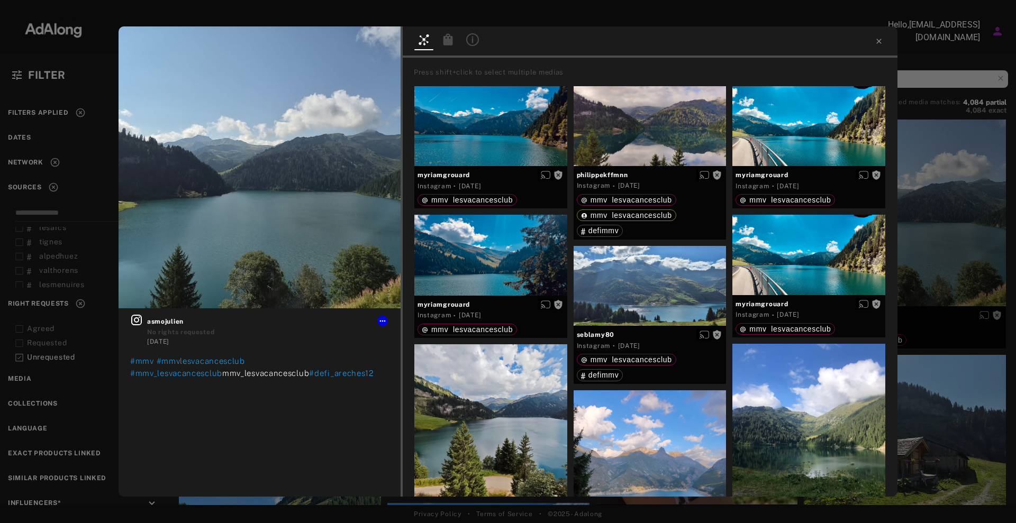 The height and width of the screenshot is (523, 1016). What do you see at coordinates (180, 332) in the screenshot?
I see `span: No rights requested` at bounding box center [180, 332].